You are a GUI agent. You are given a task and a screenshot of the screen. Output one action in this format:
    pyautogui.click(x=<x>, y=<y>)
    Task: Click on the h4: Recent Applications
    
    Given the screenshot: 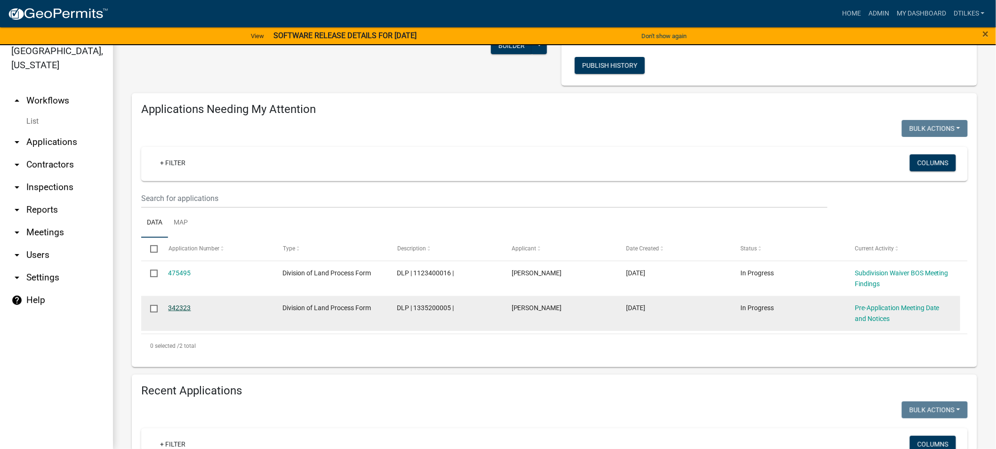 What is the action you would take?
    pyautogui.click(x=554, y=390)
    